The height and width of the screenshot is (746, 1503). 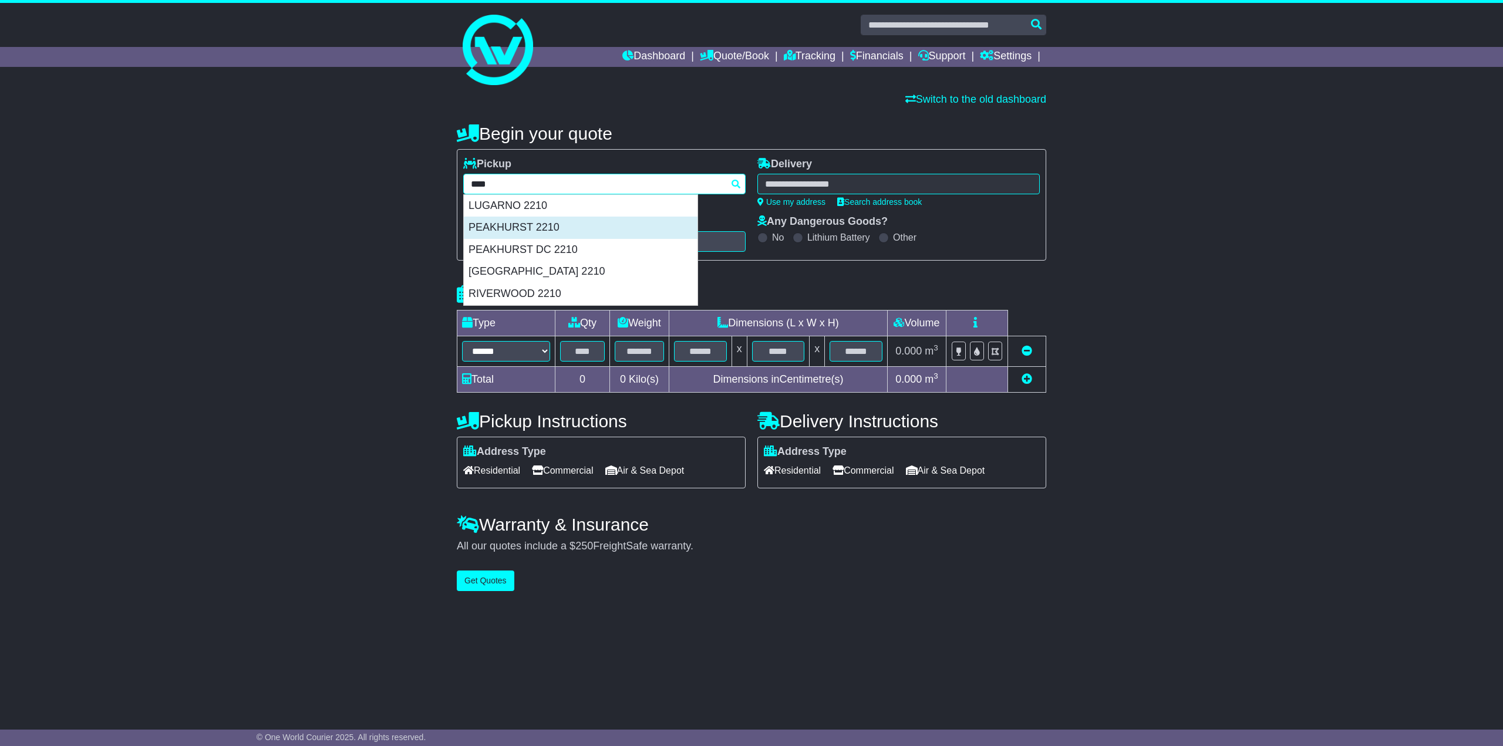 I want to click on a: Dashboard, so click(x=653, y=57).